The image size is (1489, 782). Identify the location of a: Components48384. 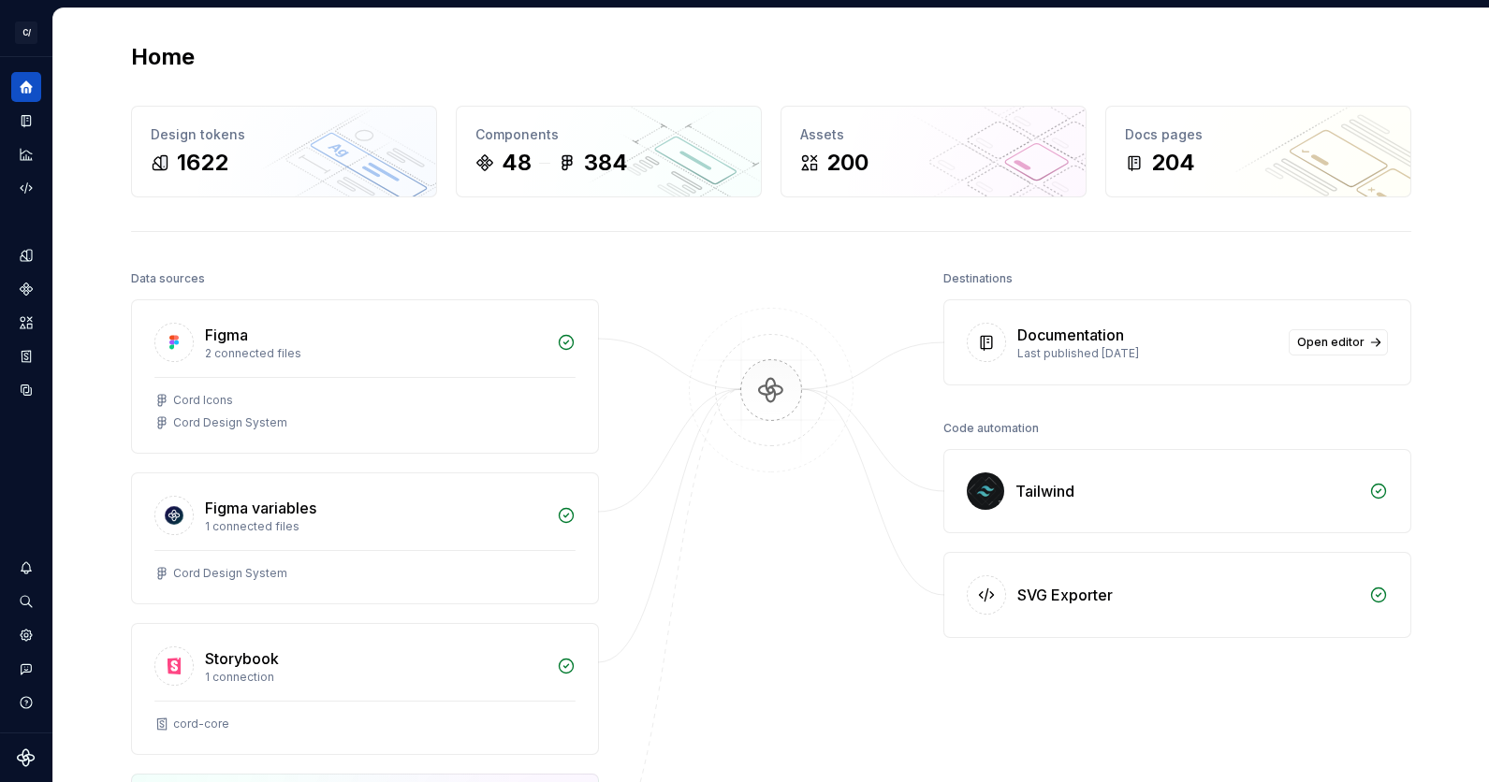
(608, 152).